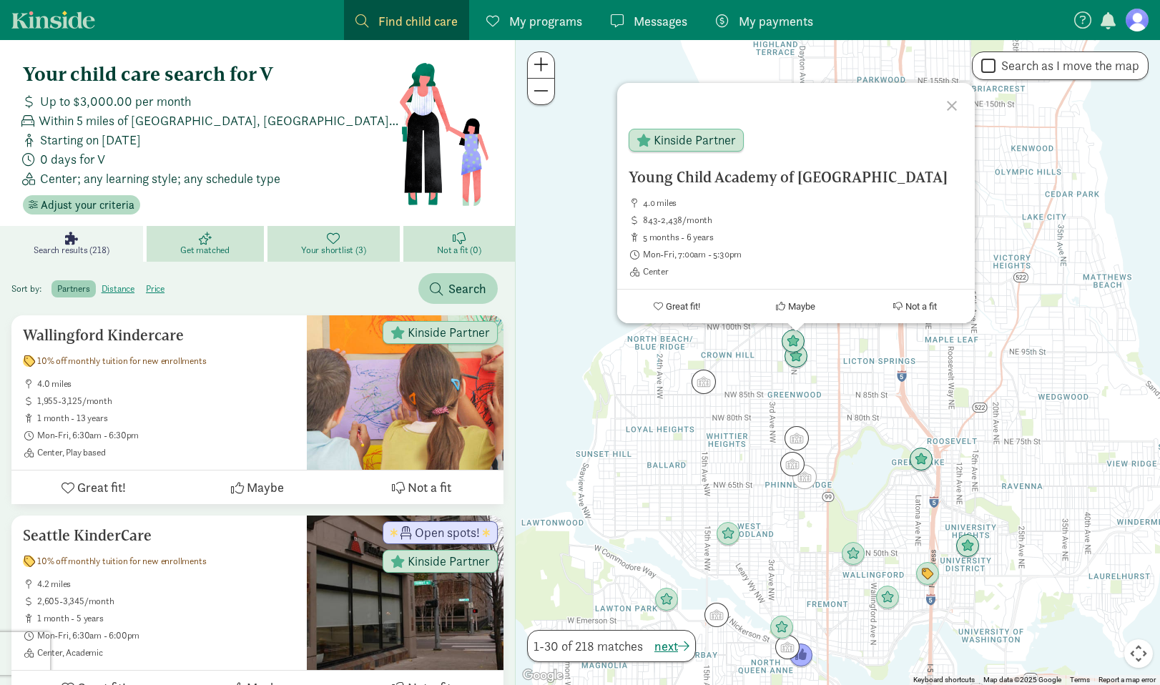  What do you see at coordinates (776, 21) in the screenshot?
I see `span: My payments` at bounding box center [776, 21].